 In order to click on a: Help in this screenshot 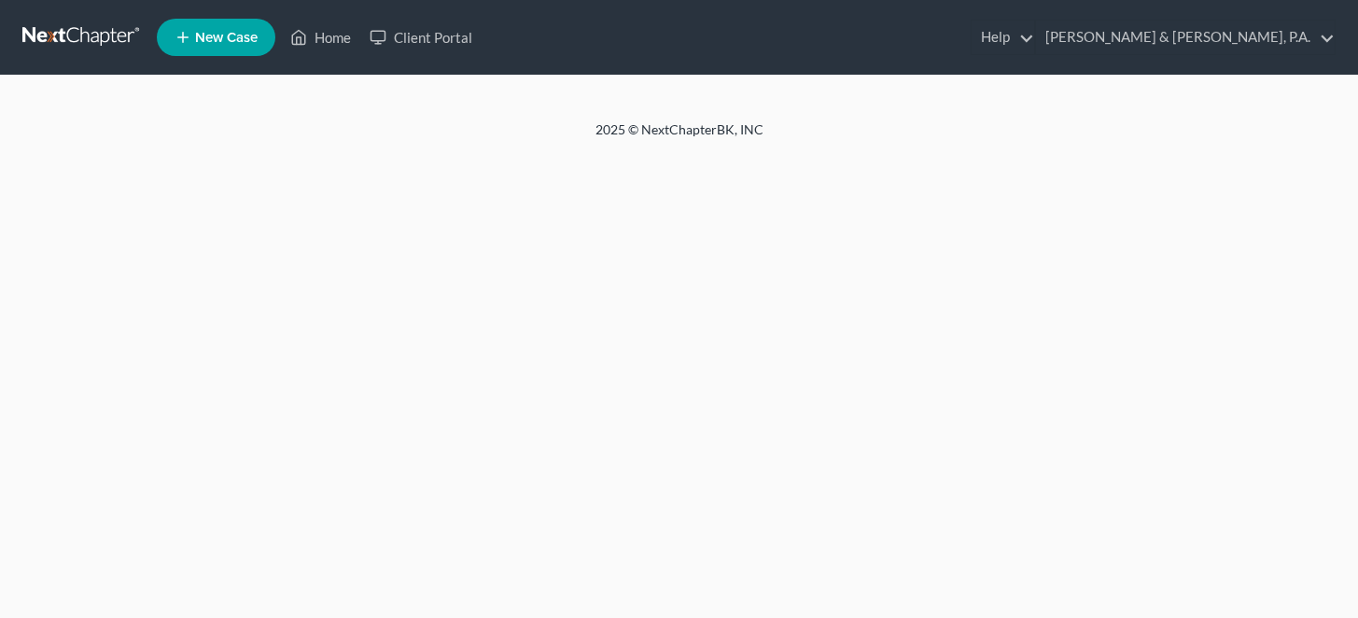, I will do `click(1002, 37)`.